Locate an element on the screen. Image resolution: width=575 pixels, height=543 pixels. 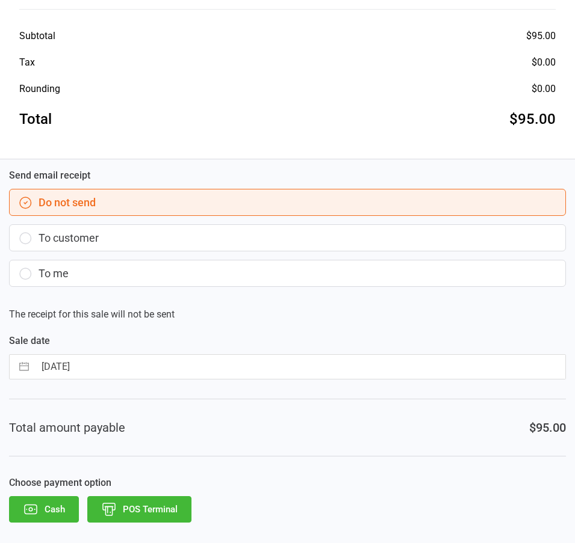
div: Total amount payable is located at coordinates (67, 428).